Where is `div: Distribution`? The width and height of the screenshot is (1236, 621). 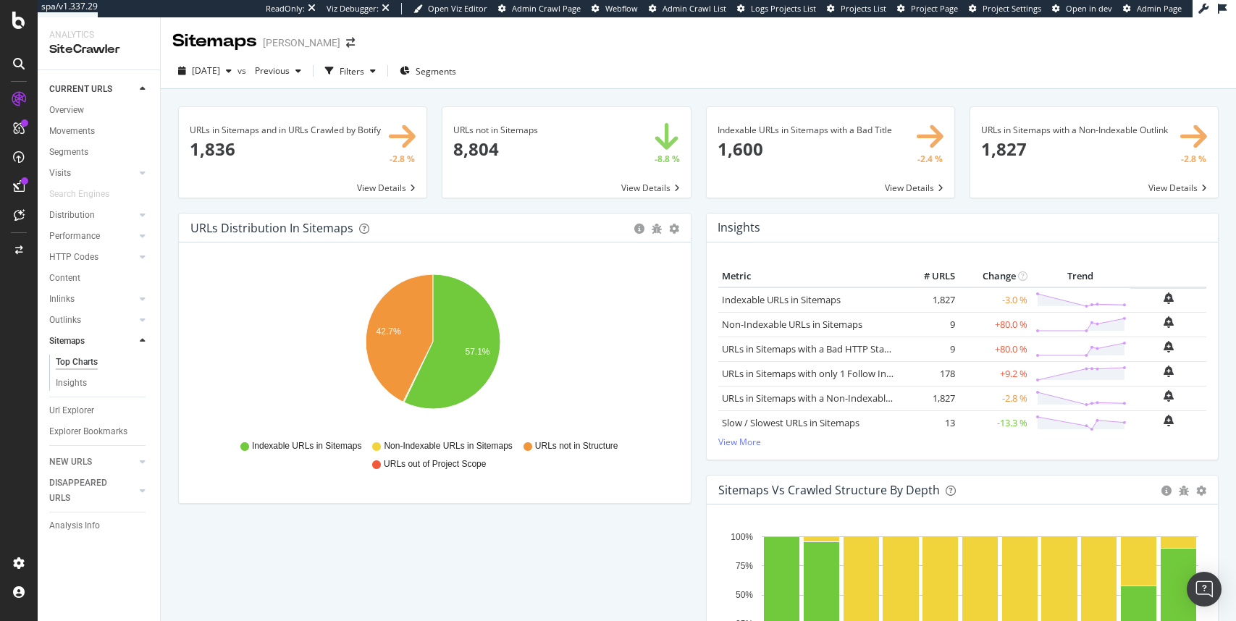
div: Distribution is located at coordinates (72, 215).